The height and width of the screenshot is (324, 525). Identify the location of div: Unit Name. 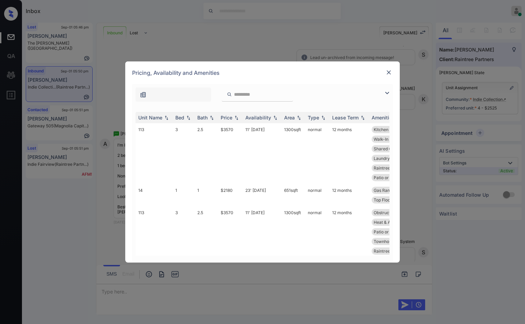
(150, 117).